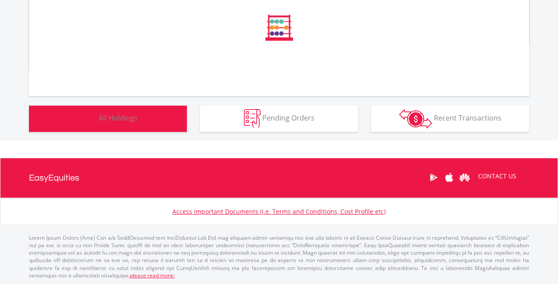 The height and width of the screenshot is (284, 558). What do you see at coordinates (288, 118) in the screenshot?
I see `span: Pending Orders` at bounding box center [288, 118].